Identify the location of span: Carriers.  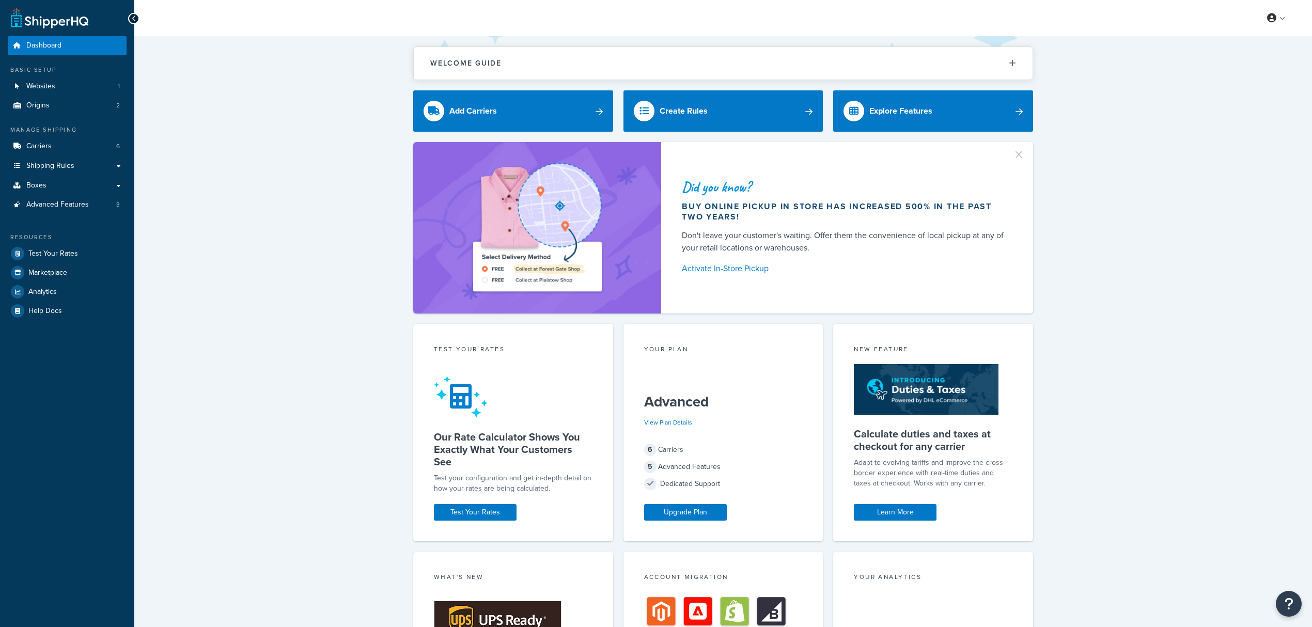
(39, 146).